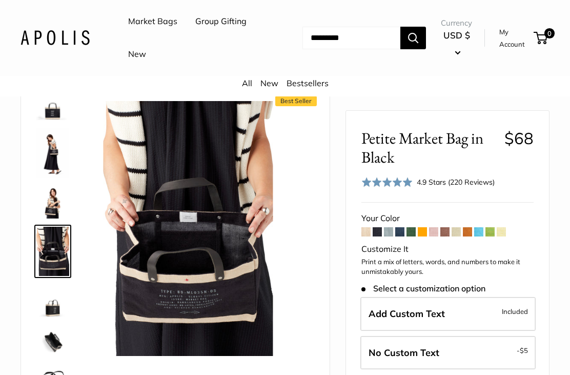 The height and width of the screenshot is (375, 570). What do you see at coordinates (428, 148) in the screenshot?
I see `span: Petite Market Bag in Black` at bounding box center [428, 148].